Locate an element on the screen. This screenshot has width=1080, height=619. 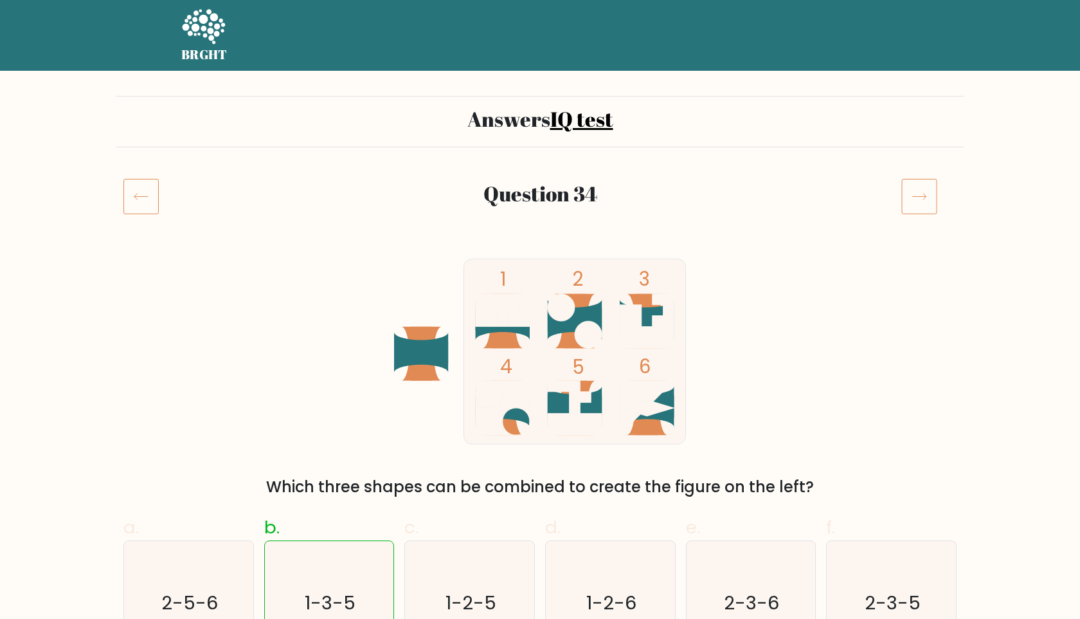
text: 2-3-6 is located at coordinates (752, 603).